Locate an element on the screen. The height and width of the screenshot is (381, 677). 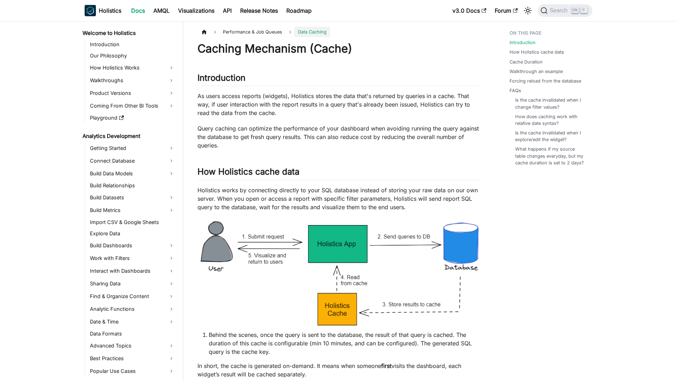
a: Coming From Other BI Tools is located at coordinates (132, 106).